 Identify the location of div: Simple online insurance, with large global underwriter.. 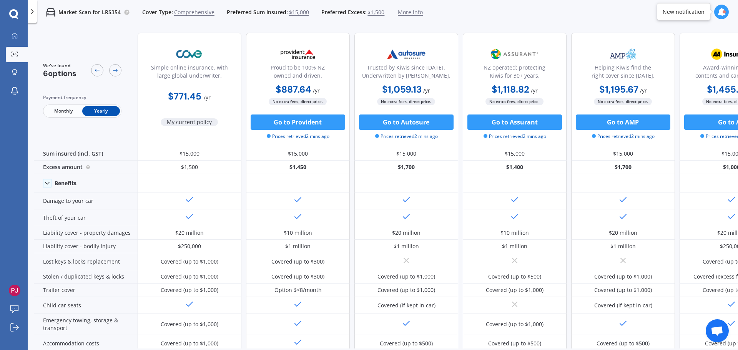
(189, 73).